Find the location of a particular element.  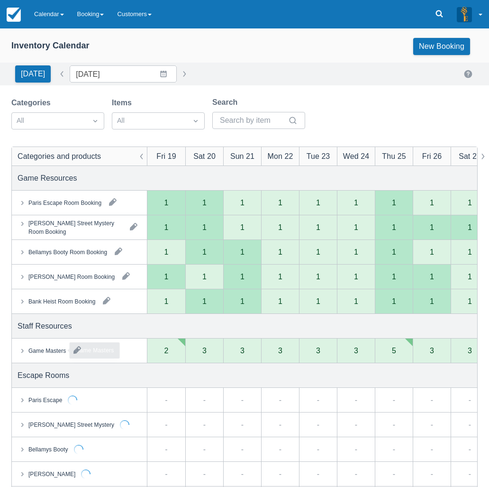

input: Search by item is located at coordinates (253, 120).